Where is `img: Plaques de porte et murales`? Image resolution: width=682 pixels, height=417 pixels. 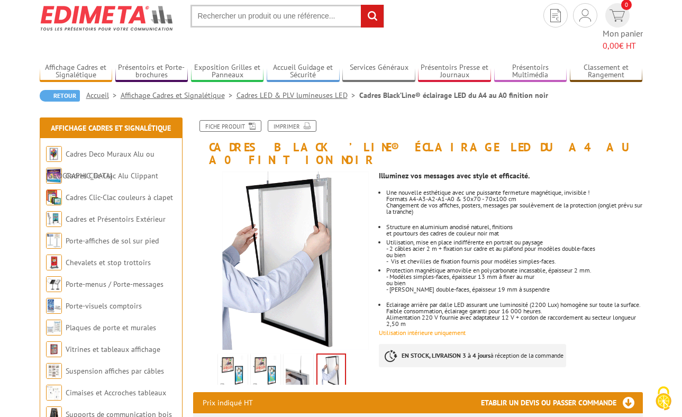
img: Plaques de porte et murales is located at coordinates (54, 328).